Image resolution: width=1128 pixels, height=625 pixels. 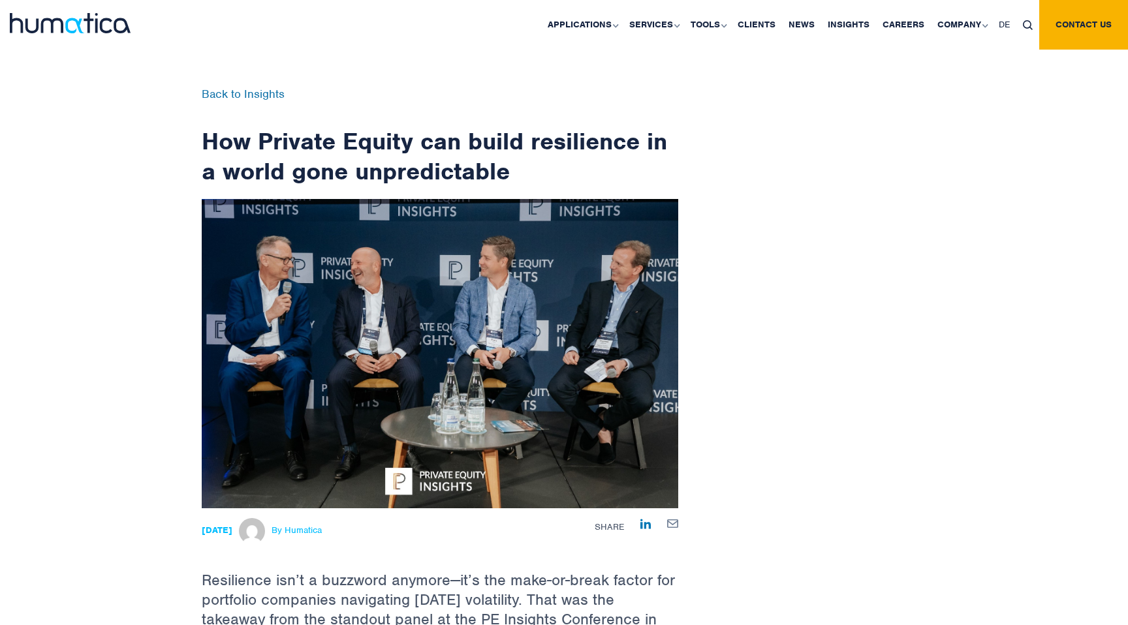 I want to click on img: search_icon, so click(x=1027, y=25).